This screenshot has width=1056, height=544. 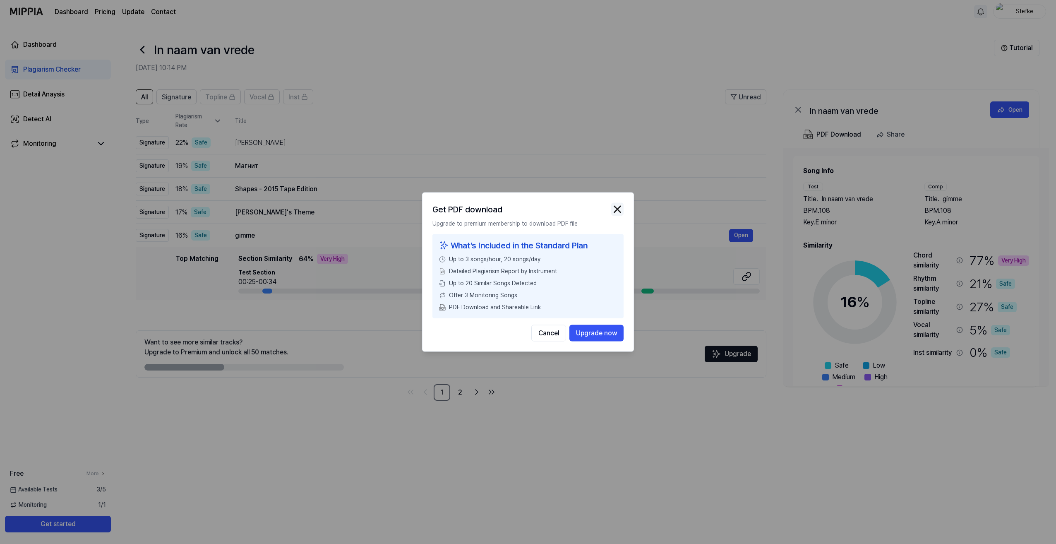 What do you see at coordinates (467, 209) in the screenshot?
I see `h2: Get PDF download` at bounding box center [467, 209].